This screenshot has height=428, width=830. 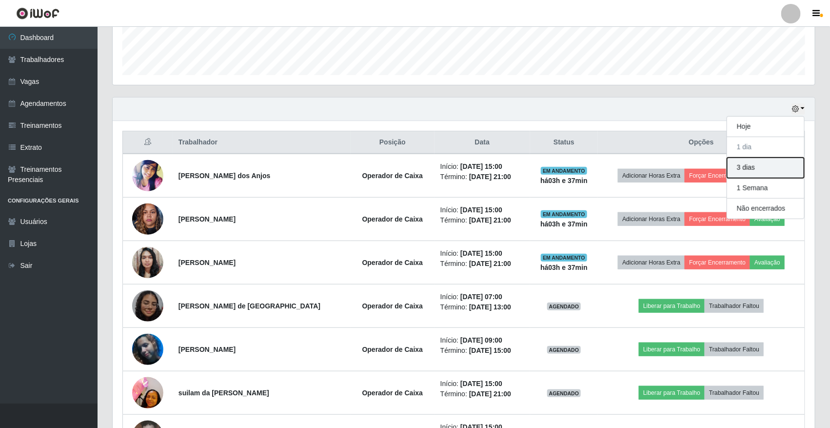 I want to click on img: 1699901172433.jpeg, so click(x=148, y=392).